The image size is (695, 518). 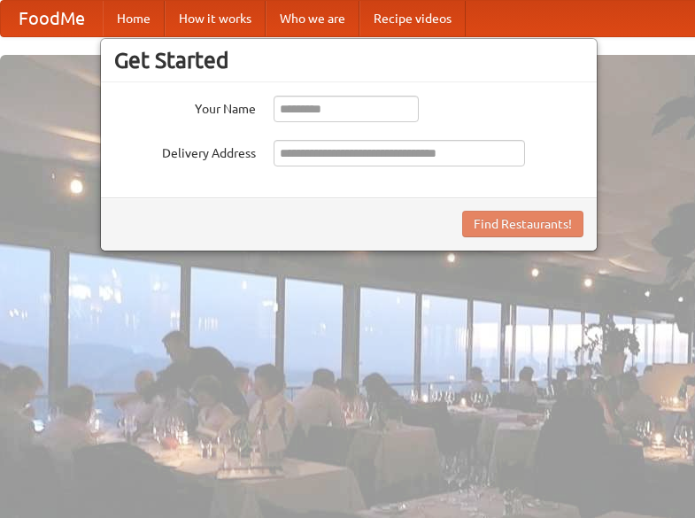 I want to click on a: FoodMe, so click(x=51, y=19).